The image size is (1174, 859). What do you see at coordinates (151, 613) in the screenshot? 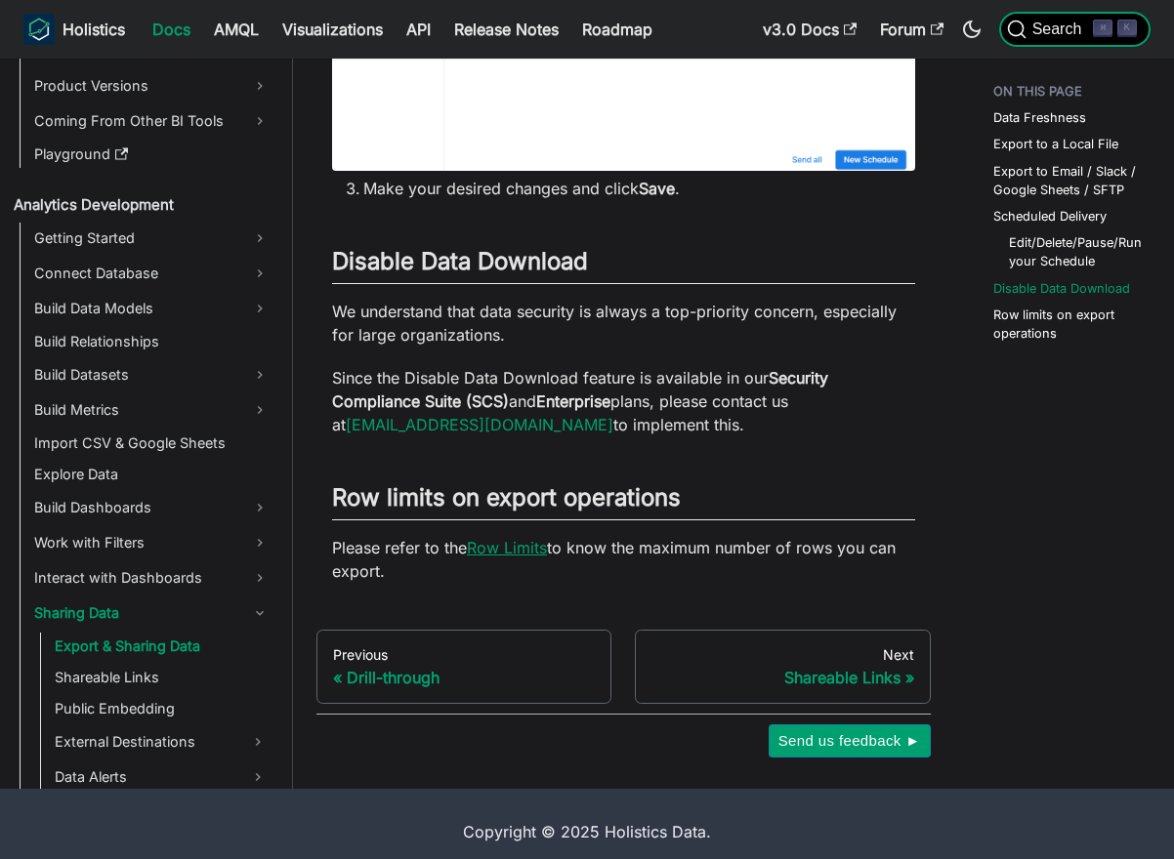
I see `a: Sharing Data` at bounding box center [151, 613].